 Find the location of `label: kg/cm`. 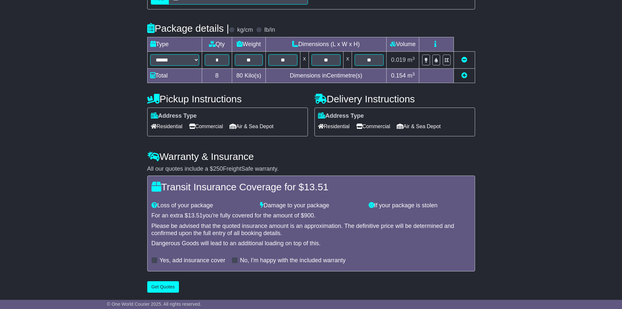

label: kg/cm is located at coordinates (245, 30).